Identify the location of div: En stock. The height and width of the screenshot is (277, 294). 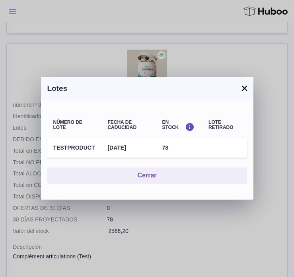
(179, 125).